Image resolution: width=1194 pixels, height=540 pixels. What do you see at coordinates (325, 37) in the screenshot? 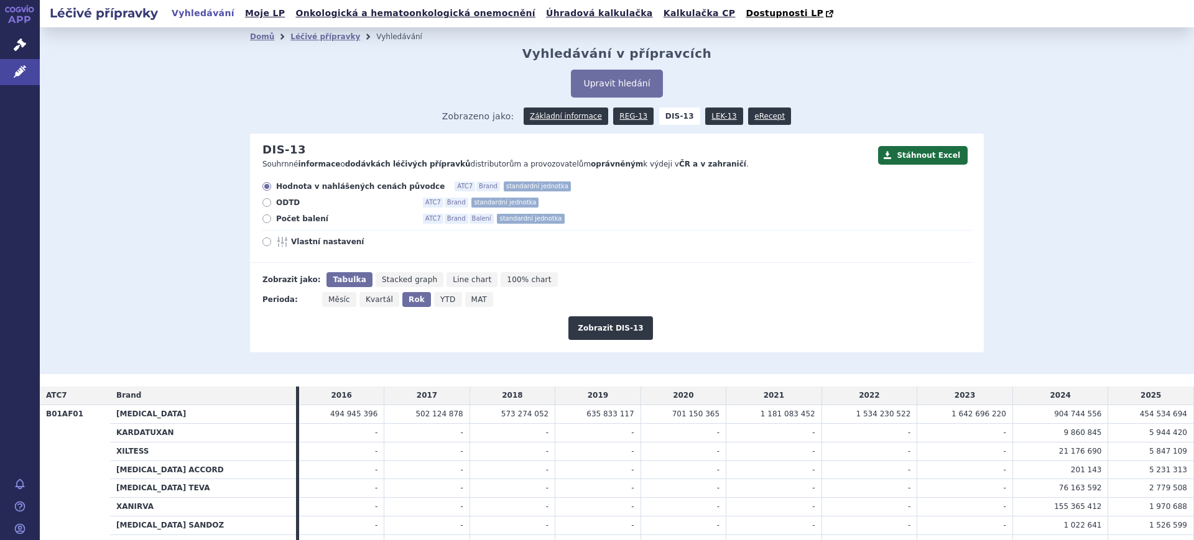
I see `a: Léčivé přípravky` at bounding box center [325, 37].